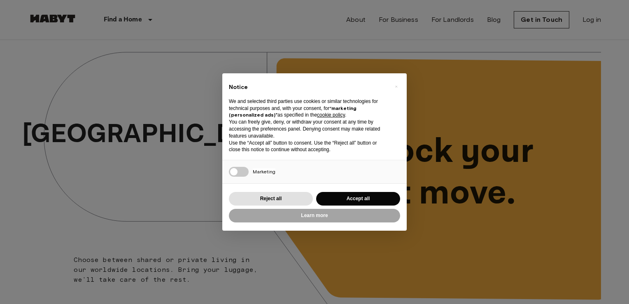  I want to click on button: Close this notice, so click(396, 86).